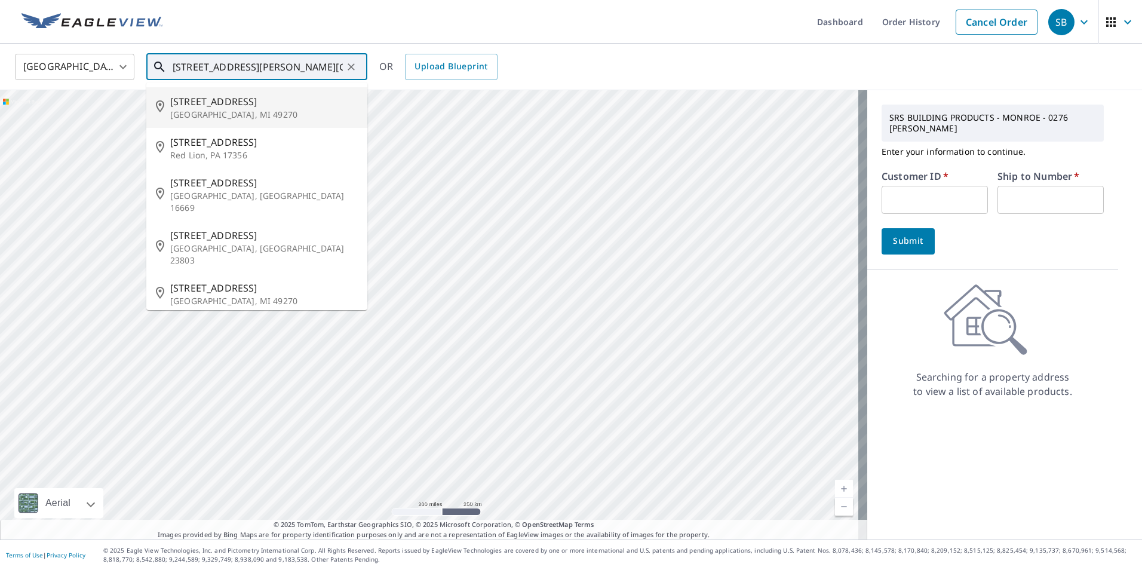 The image size is (1142, 570). What do you see at coordinates (915, 176) in the screenshot?
I see `label: Customer ID` at bounding box center [915, 176].